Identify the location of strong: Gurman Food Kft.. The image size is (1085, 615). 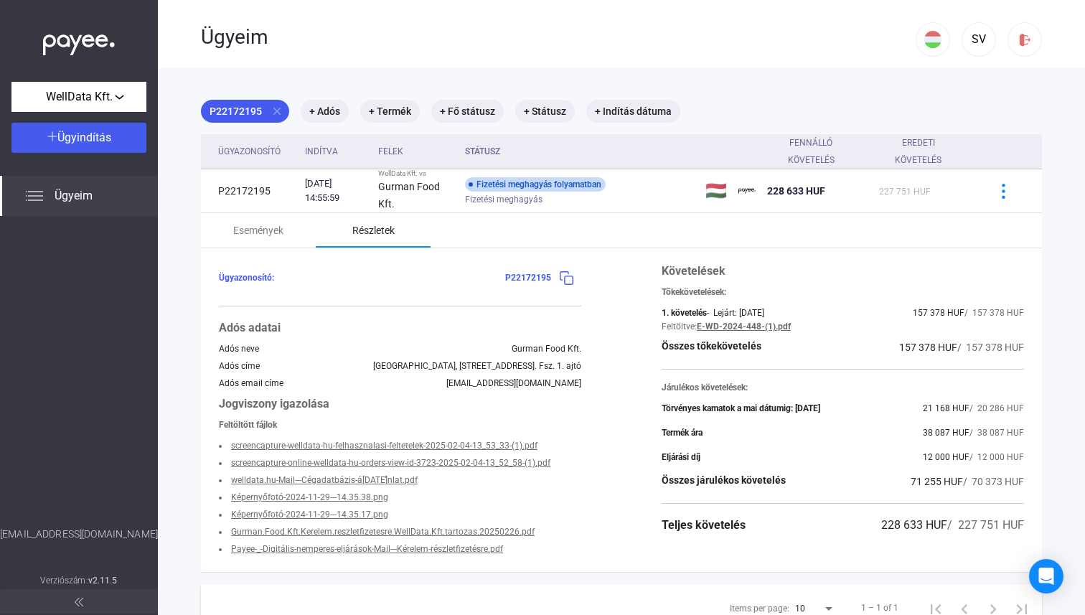
(409, 195).